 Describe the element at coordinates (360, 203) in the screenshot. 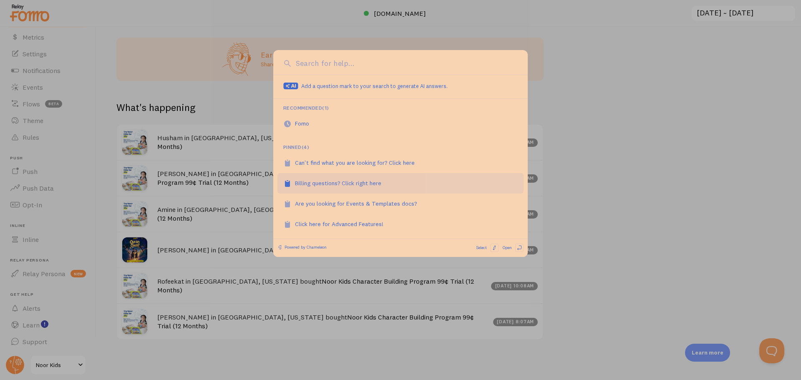

I see `div: Are you looking for Events & Templates docs?` at that location.